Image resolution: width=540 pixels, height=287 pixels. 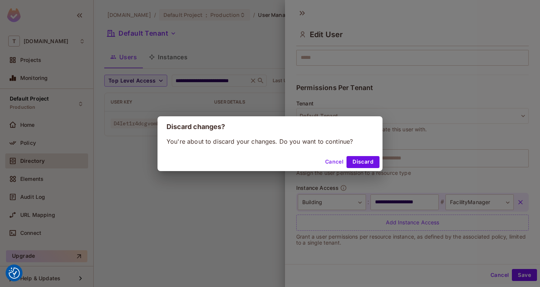 I want to click on button: Consent Preferences, so click(x=14, y=273).